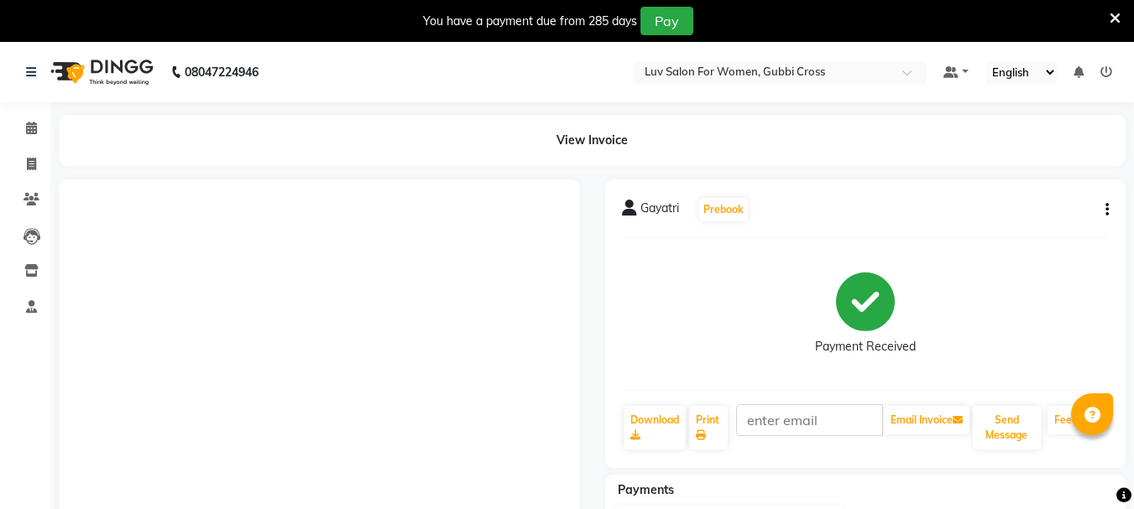 The width and height of the screenshot is (1134, 509). I want to click on a: Feedback, so click(1077, 420).